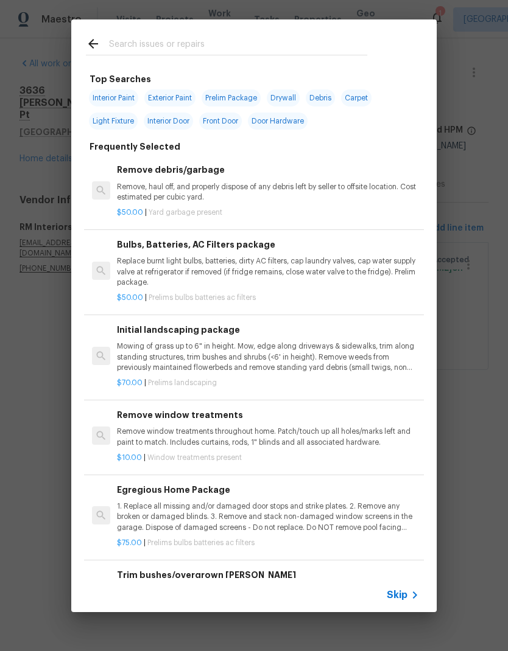 Image resolution: width=508 pixels, height=651 pixels. What do you see at coordinates (220, 121) in the screenshot?
I see `span: Front Door` at bounding box center [220, 121].